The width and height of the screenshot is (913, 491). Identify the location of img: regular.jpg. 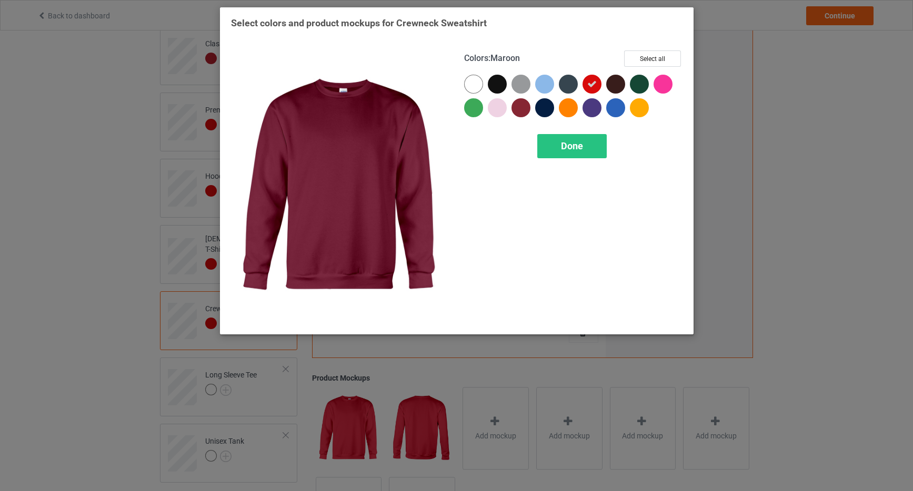
(340, 187).